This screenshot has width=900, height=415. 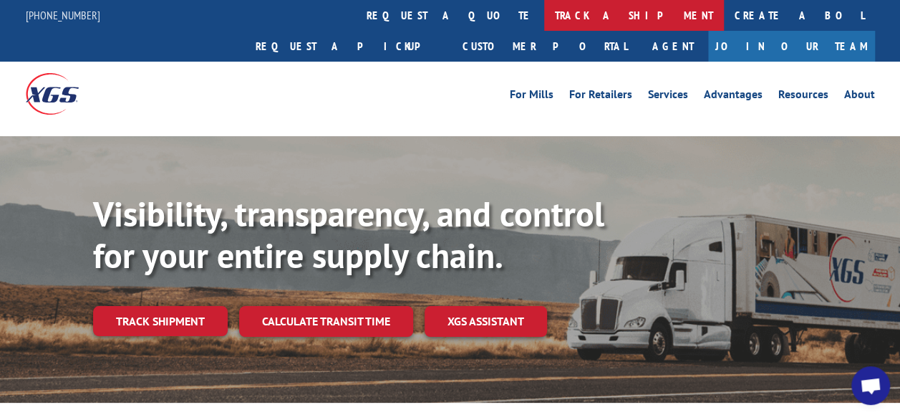 What do you see at coordinates (532, 97) in the screenshot?
I see `a: For Mills` at bounding box center [532, 97].